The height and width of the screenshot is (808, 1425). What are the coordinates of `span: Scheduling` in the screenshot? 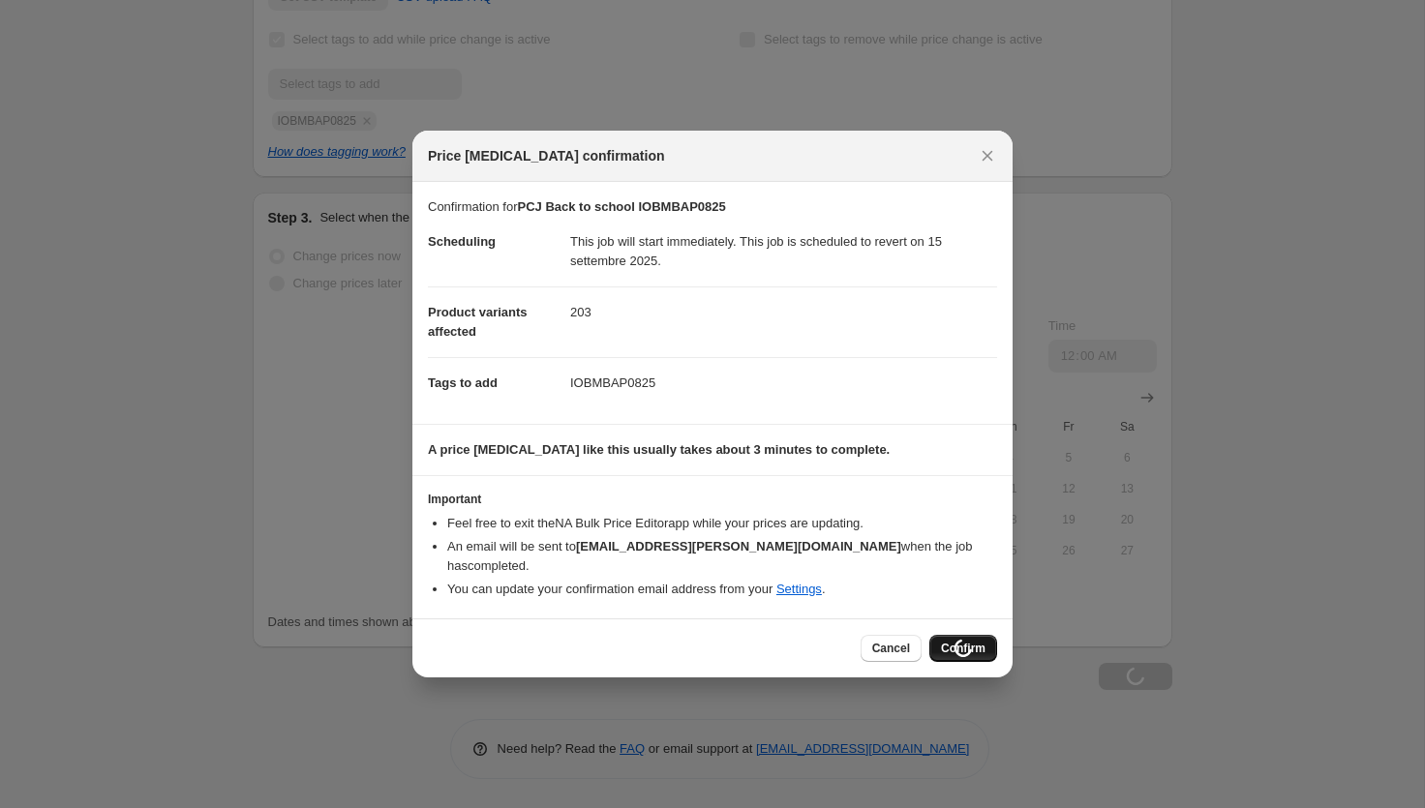 It's located at (462, 241).